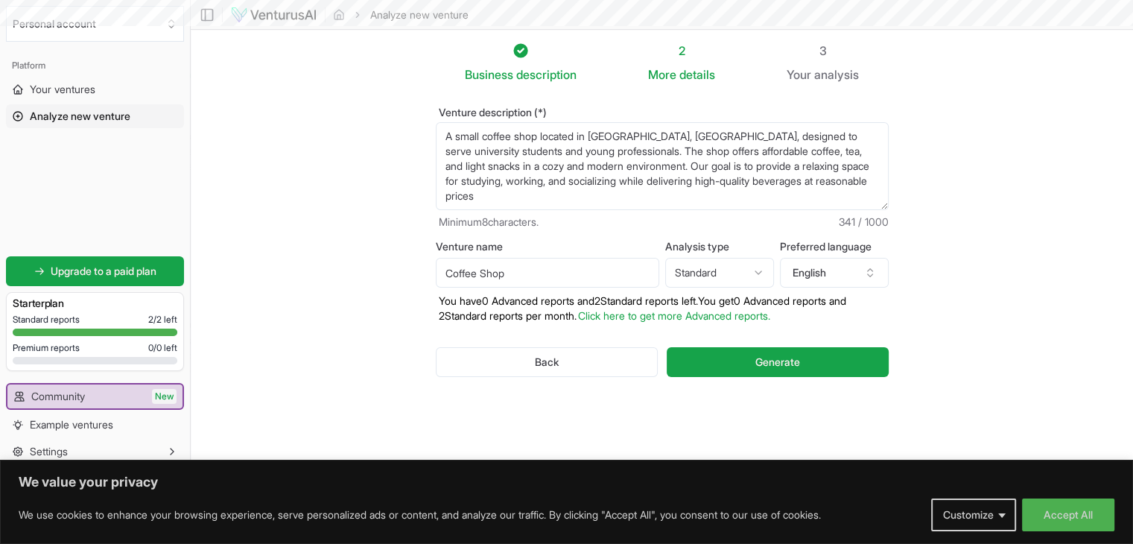 The height and width of the screenshot is (544, 1133). I want to click on span: Your, so click(798, 74).